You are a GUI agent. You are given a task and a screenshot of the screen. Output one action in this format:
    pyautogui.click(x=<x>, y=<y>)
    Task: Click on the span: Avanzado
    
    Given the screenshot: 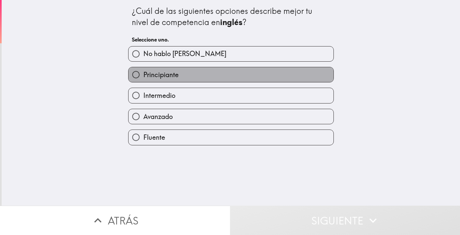 What is the action you would take?
    pyautogui.click(x=158, y=117)
    